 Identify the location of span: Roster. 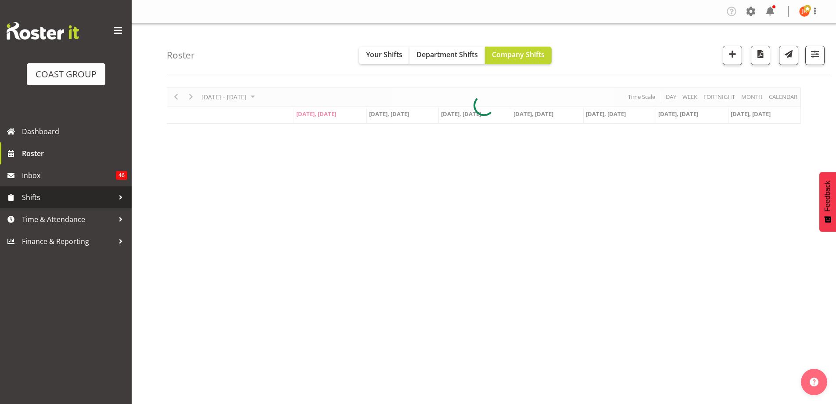
(75, 153).